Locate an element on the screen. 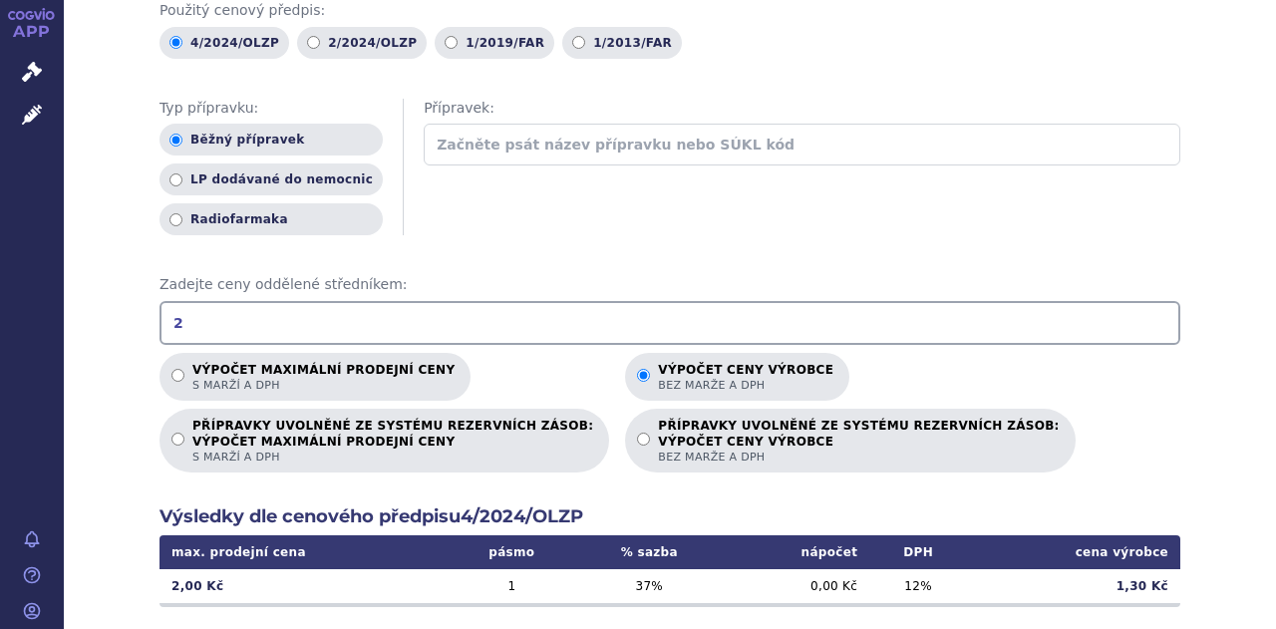 The image size is (1276, 629). th: % sazba is located at coordinates (649, 552).